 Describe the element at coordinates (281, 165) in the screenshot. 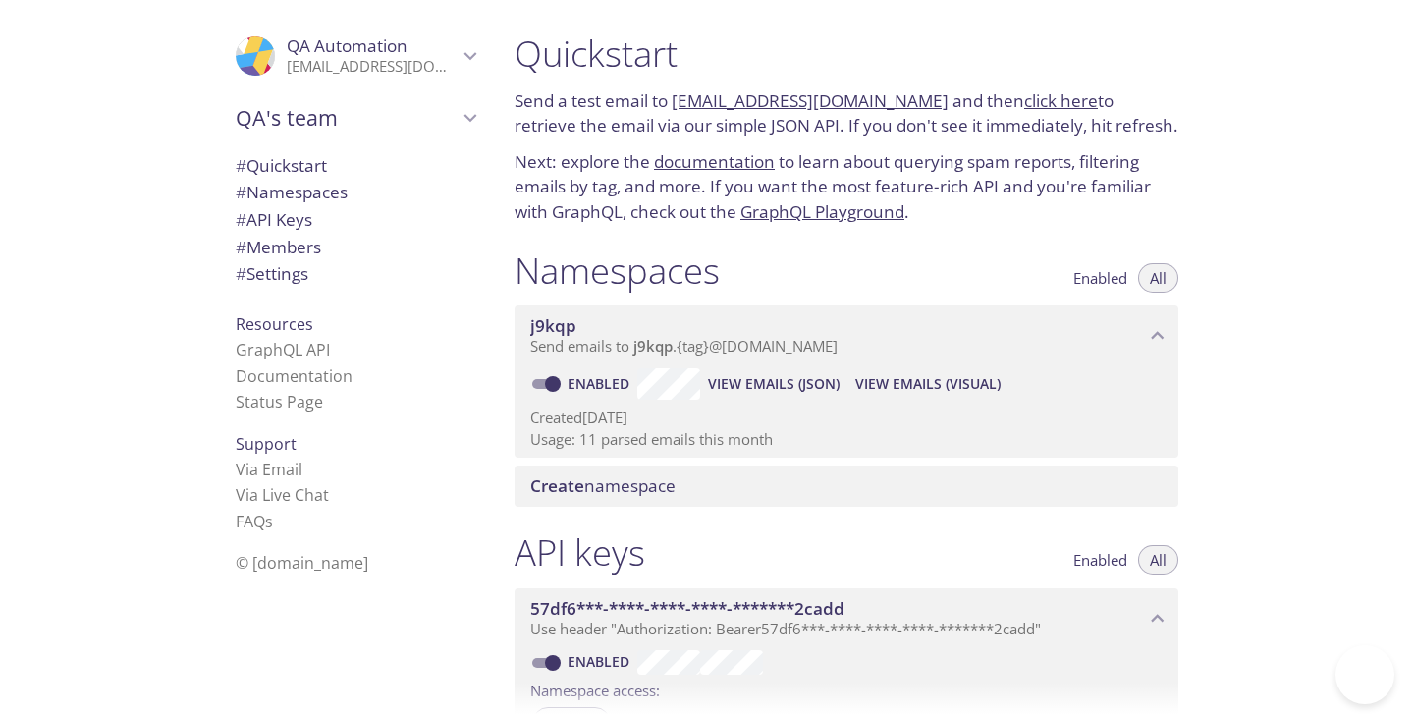

I see `span: Quickstart` at that location.